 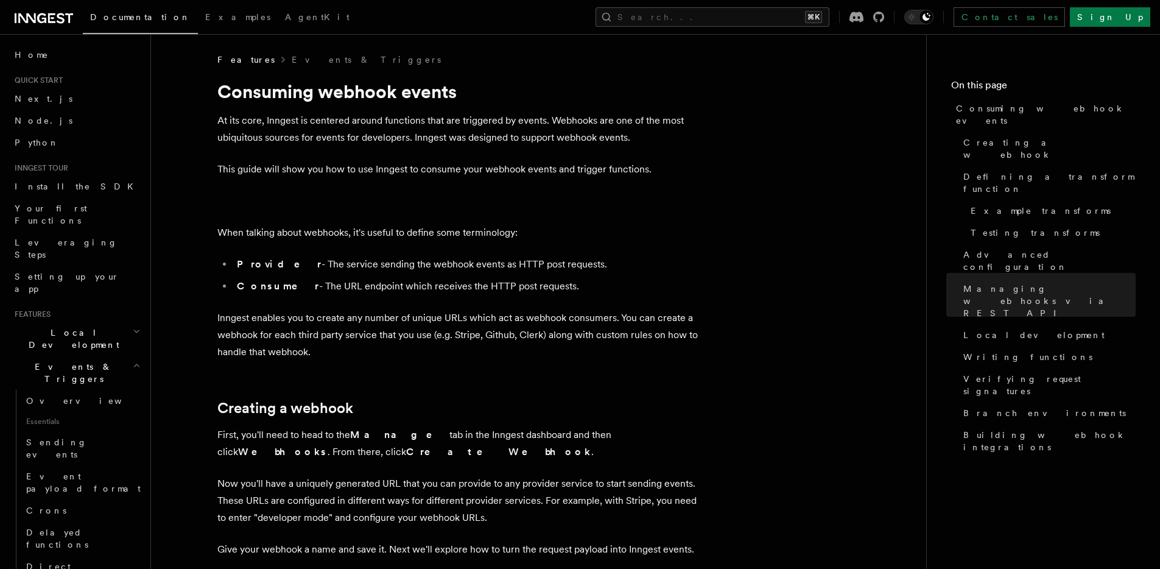 What do you see at coordinates (71, 373) in the screenshot?
I see `span: Events & Triggers` at bounding box center [71, 373].